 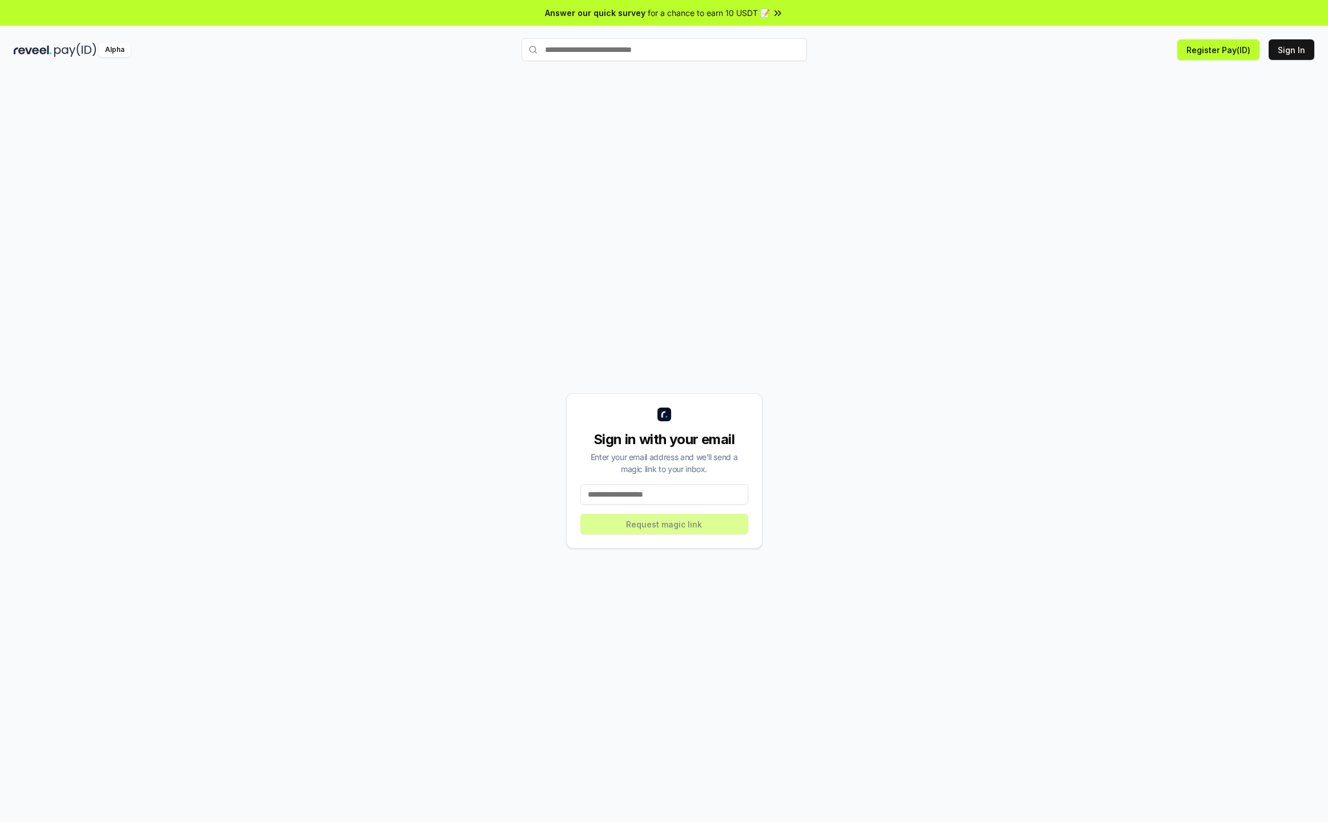 What do you see at coordinates (115, 50) in the screenshot?
I see `div: Alpha` at bounding box center [115, 50].